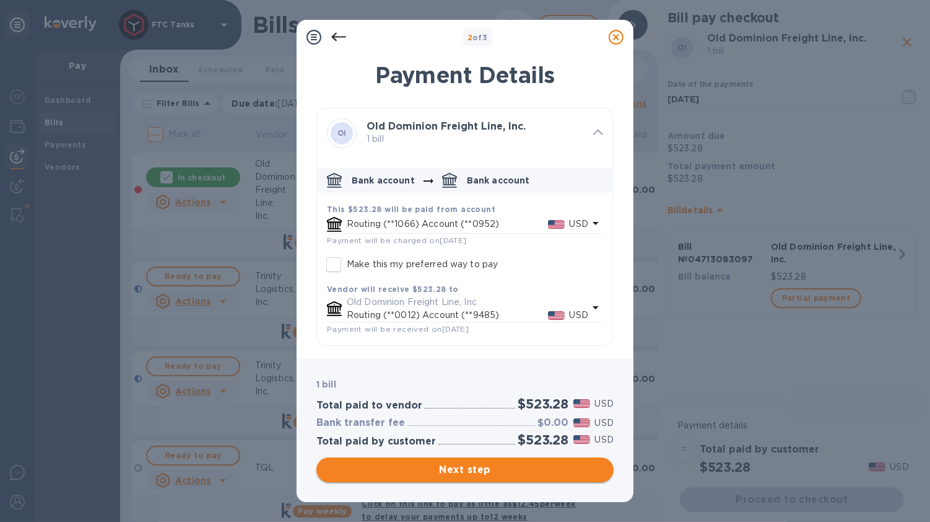 The height and width of the screenshot is (522, 930). I want to click on h3: $0.00, so click(553, 422).